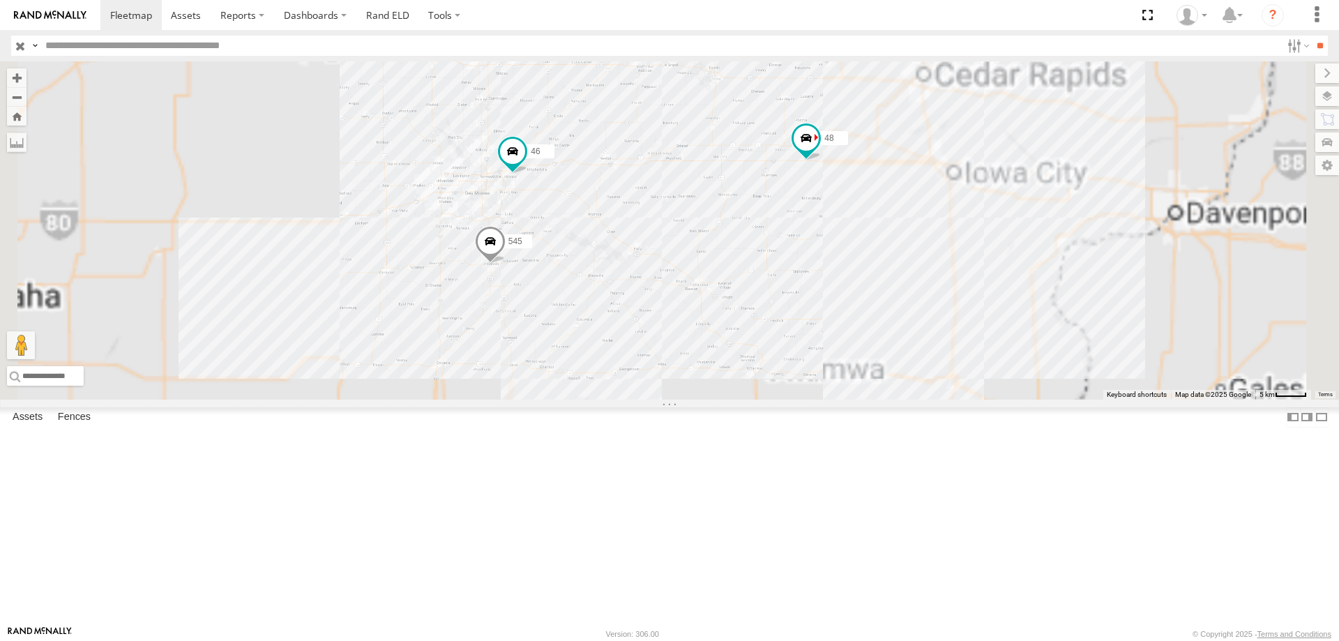 The width and height of the screenshot is (1339, 641). Describe the element at coordinates (829, 137) in the screenshot. I see `span: 48` at that location.